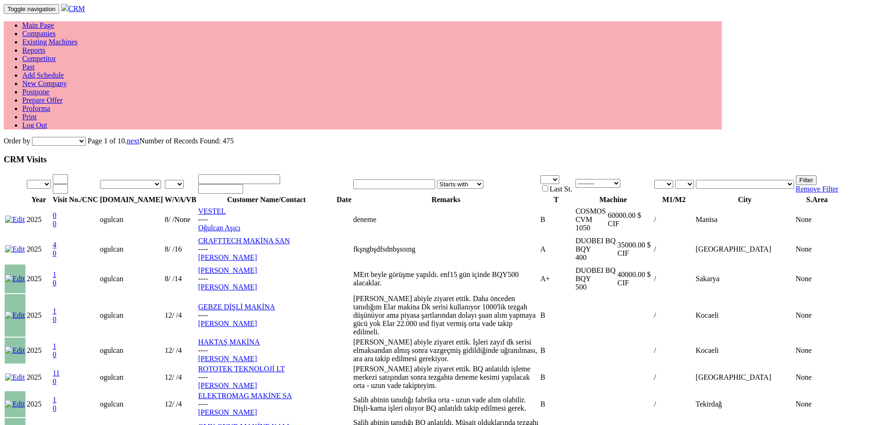 The width and height of the screenshot is (882, 425). I want to click on a: Main Page, so click(38, 25).